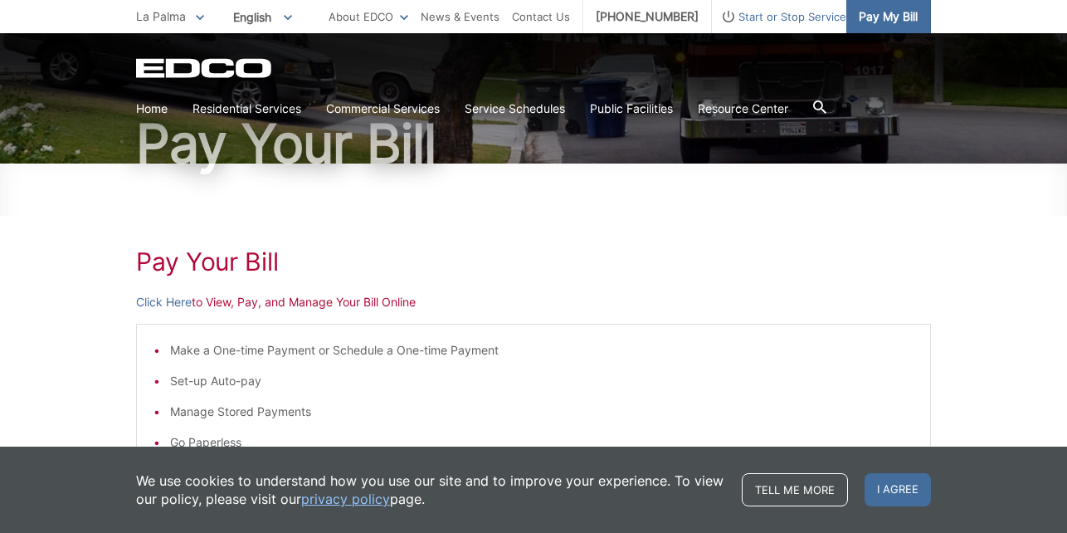  What do you see at coordinates (368, 17) in the screenshot?
I see `a: About EDCO` at bounding box center [368, 17].